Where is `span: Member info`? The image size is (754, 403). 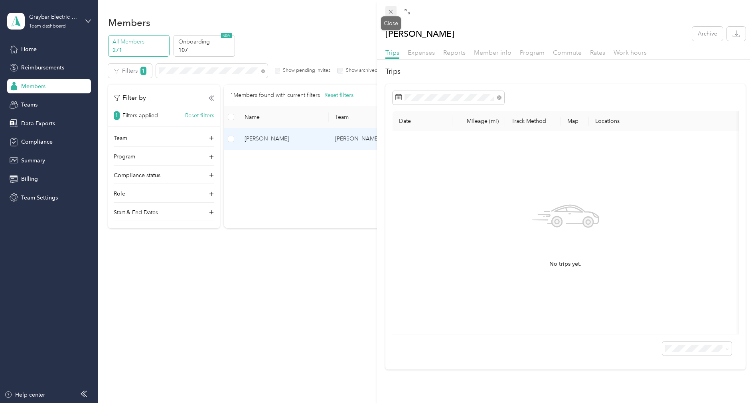
span: Member info is located at coordinates (493, 52).